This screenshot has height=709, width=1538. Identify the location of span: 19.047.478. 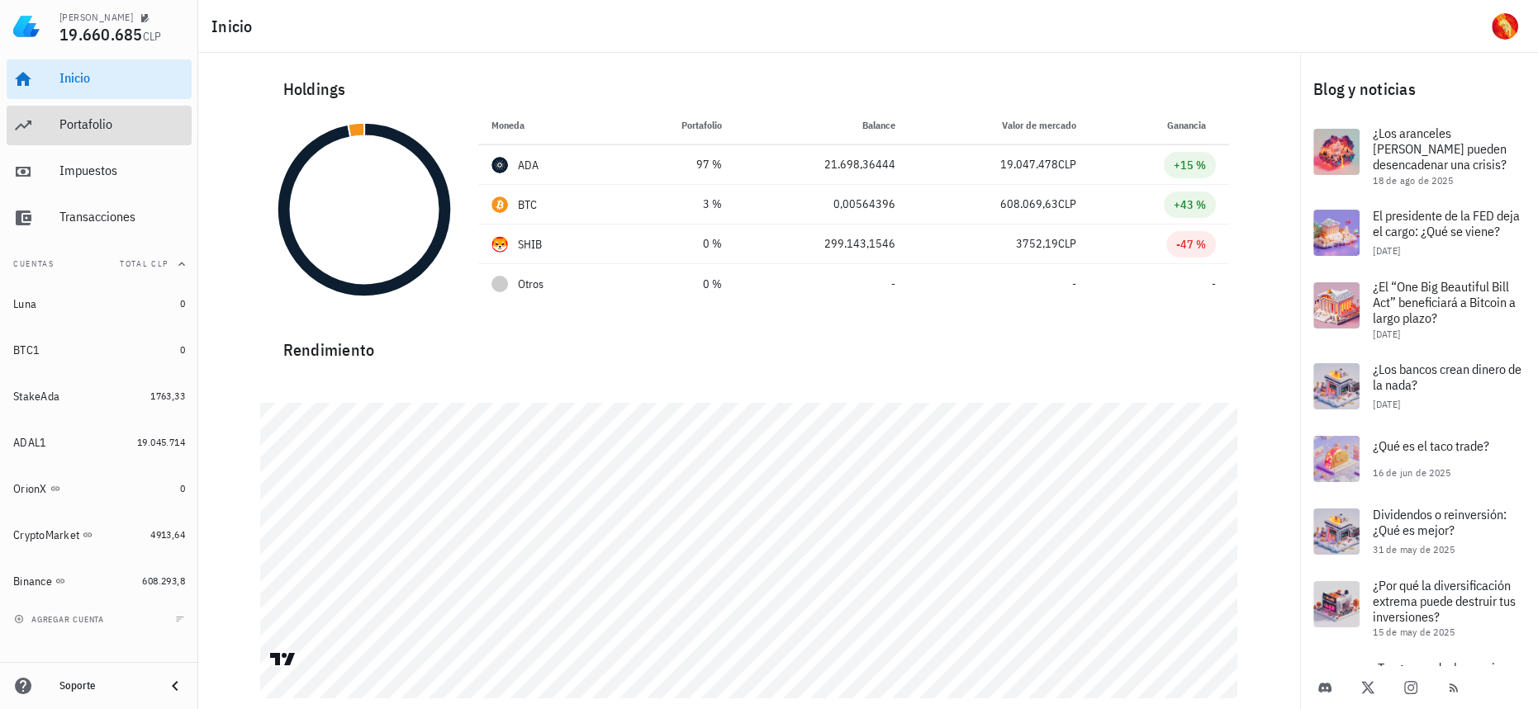
(1029, 164).